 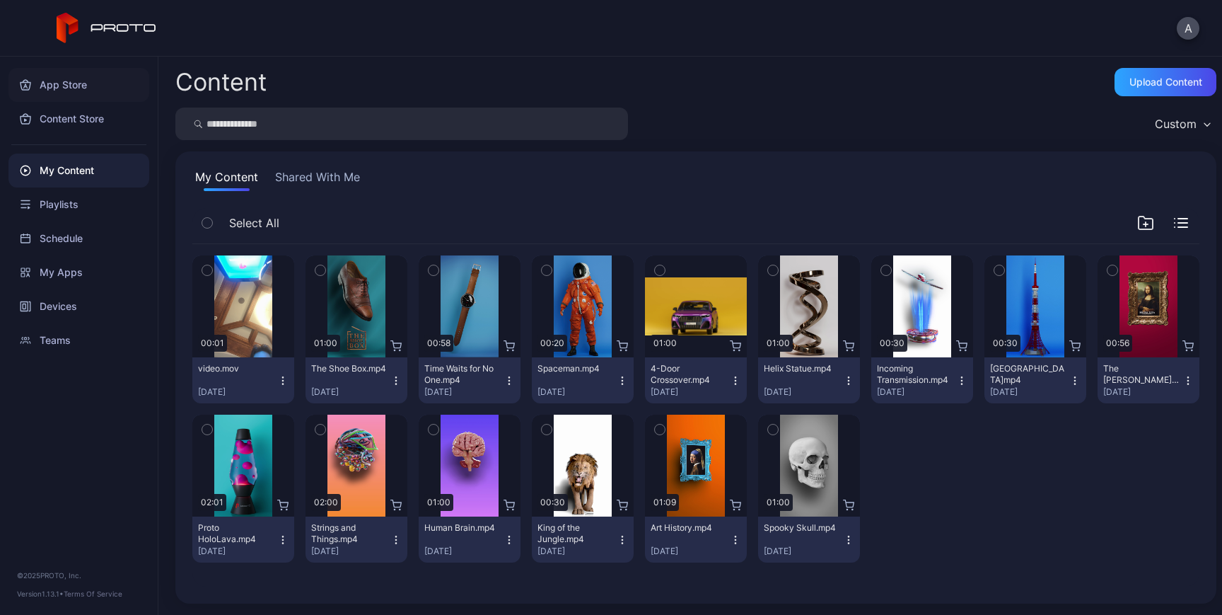 What do you see at coordinates (803, 528) in the screenshot?
I see `div: Spooky Skull.mp4` at bounding box center [803, 528].